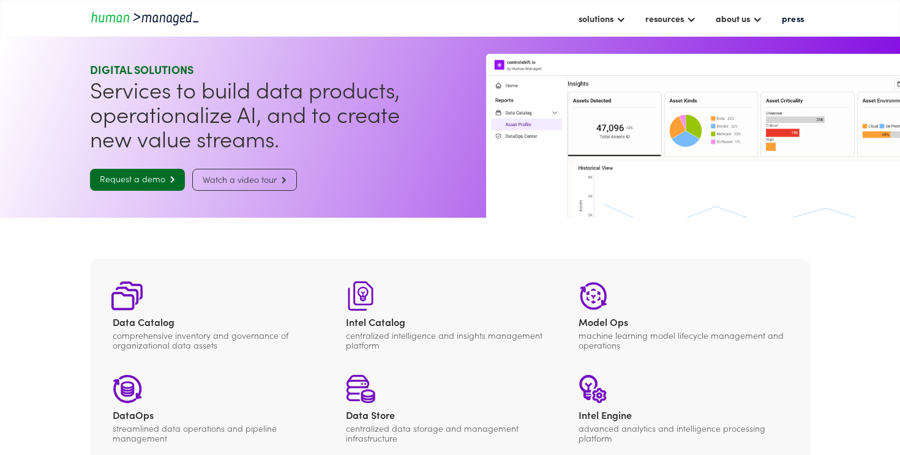 The height and width of the screenshot is (455, 900). What do you see at coordinates (450, 409) in the screenshot?
I see `a: Data Storecentralized data storage and management infrastructure` at bounding box center [450, 409].